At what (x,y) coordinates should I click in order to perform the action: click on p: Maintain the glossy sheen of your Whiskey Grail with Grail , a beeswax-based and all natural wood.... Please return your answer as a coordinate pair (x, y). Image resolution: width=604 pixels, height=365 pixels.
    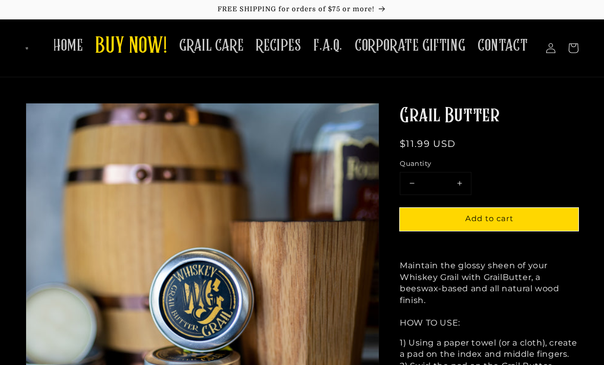
    Looking at the image, I should click on (489, 294).